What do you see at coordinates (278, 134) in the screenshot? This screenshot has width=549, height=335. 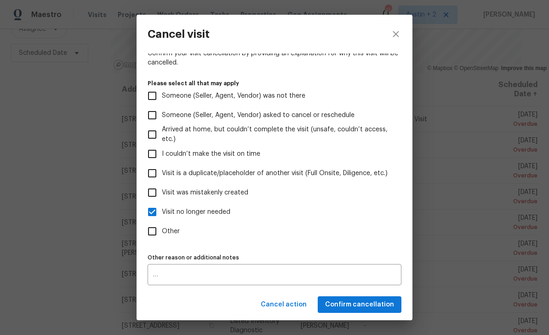 I see `span: Arrived at home, but couldn’t complete the visit (unsafe, couldn’t access, etc.)` at bounding box center [278, 134].